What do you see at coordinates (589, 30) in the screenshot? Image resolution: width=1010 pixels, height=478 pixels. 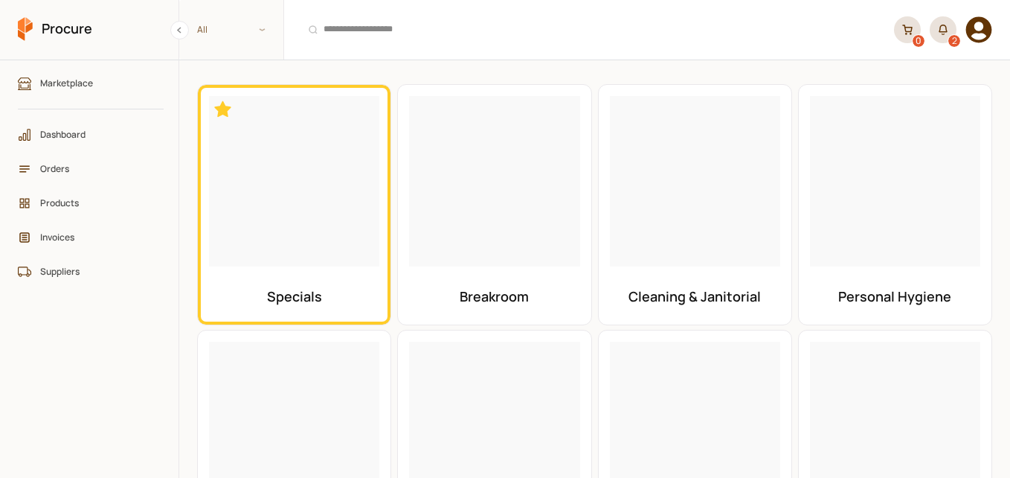 I see `input: Products and Orders` at bounding box center [589, 30].